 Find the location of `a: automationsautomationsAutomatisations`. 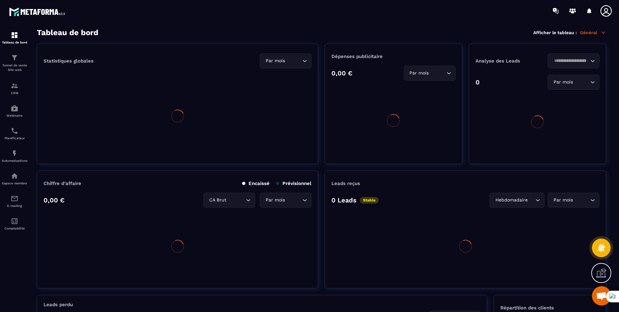

a: automationsautomationsAutomatisations is located at coordinates (15, 156).